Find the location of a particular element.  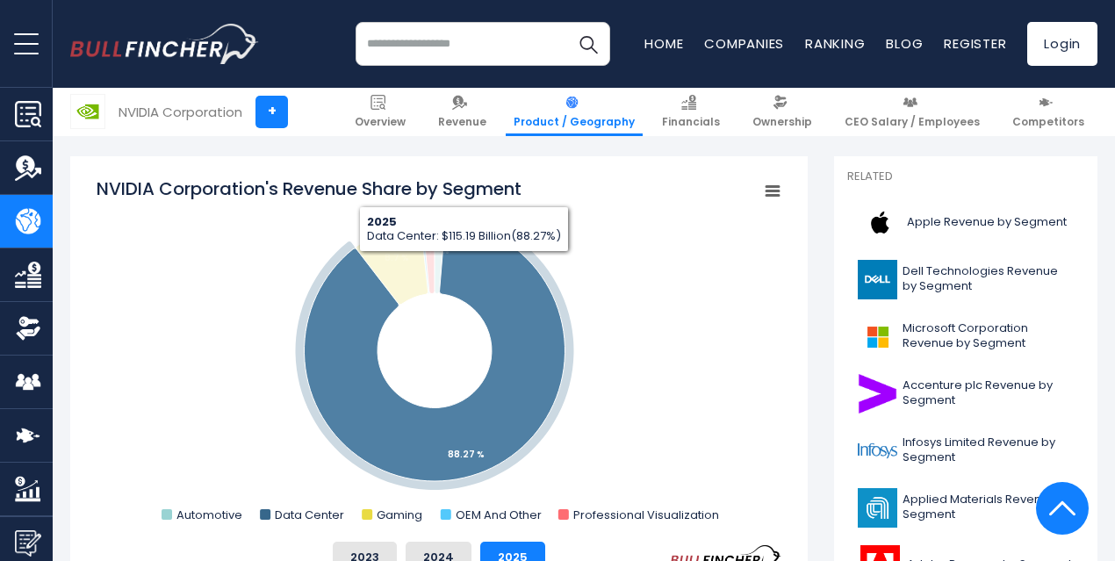

span: Applied Materials Revenue by Segment is located at coordinates (987, 507).